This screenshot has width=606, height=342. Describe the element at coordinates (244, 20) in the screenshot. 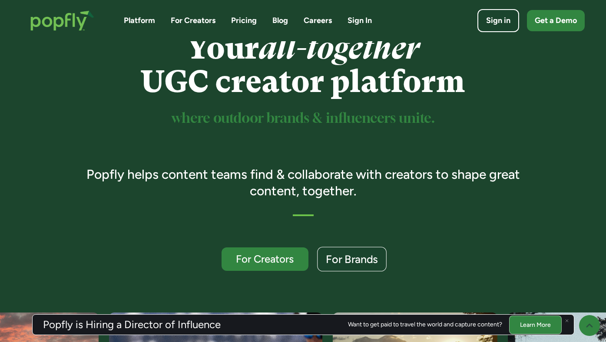

I see `a: Pricing` at that location.